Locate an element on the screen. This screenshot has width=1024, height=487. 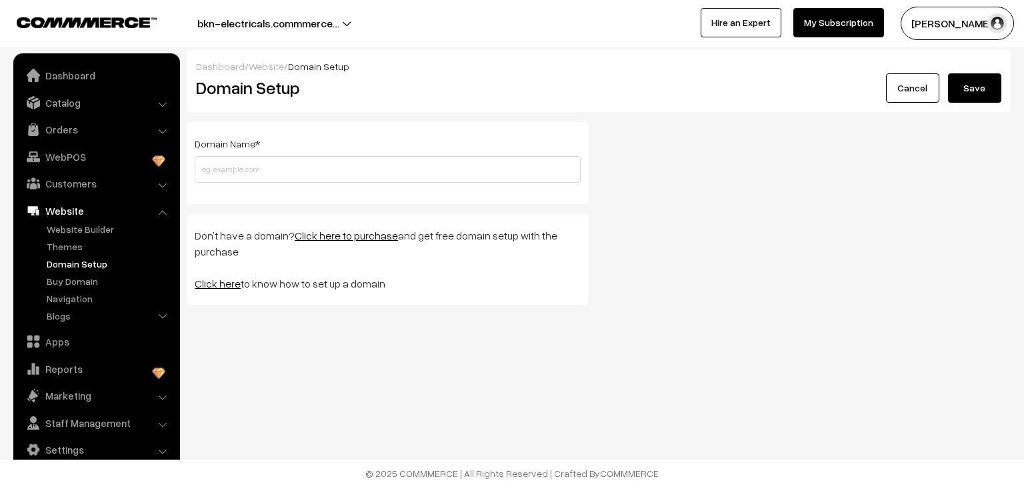
a: Cancel is located at coordinates (913, 88).